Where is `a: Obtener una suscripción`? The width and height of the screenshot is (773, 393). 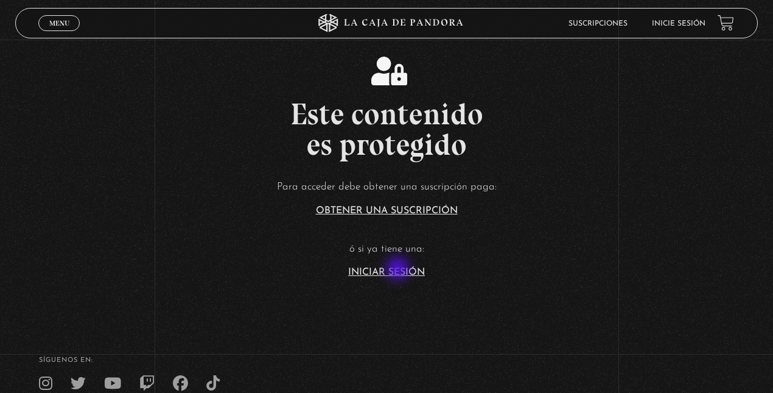
a: Obtener una suscripción is located at coordinates (386, 211).